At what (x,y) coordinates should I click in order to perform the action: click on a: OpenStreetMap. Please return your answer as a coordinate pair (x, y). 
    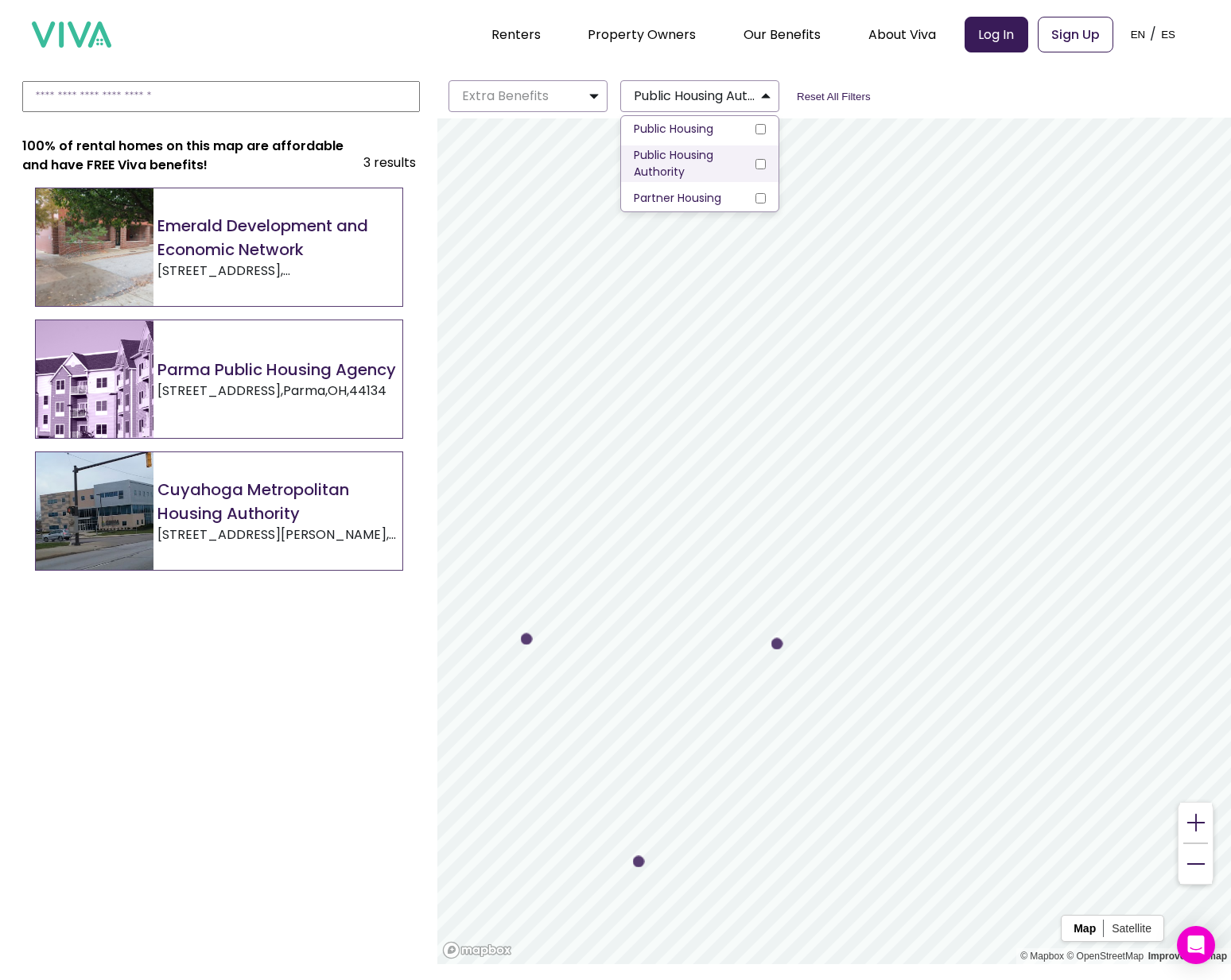
    Looking at the image, I should click on (1104, 957).